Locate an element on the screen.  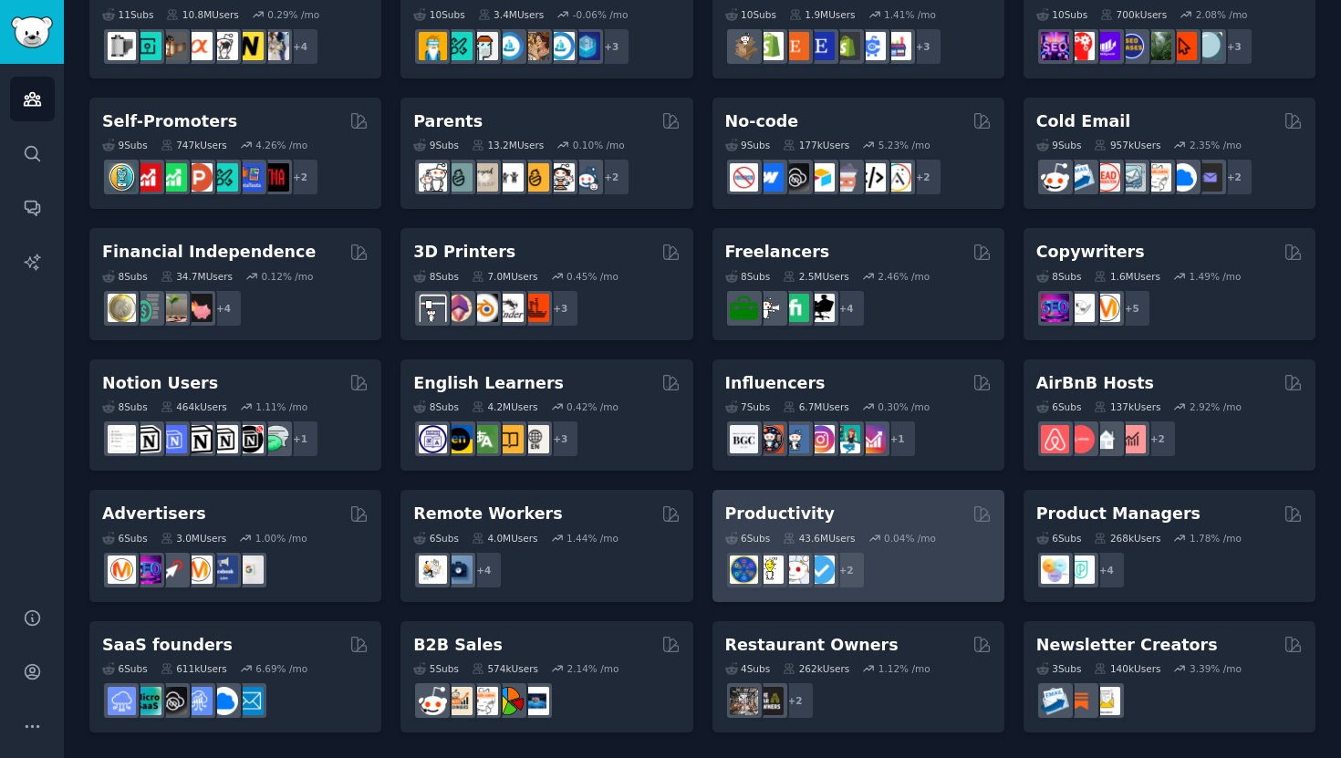
img: marketing is located at coordinates (121, 569).